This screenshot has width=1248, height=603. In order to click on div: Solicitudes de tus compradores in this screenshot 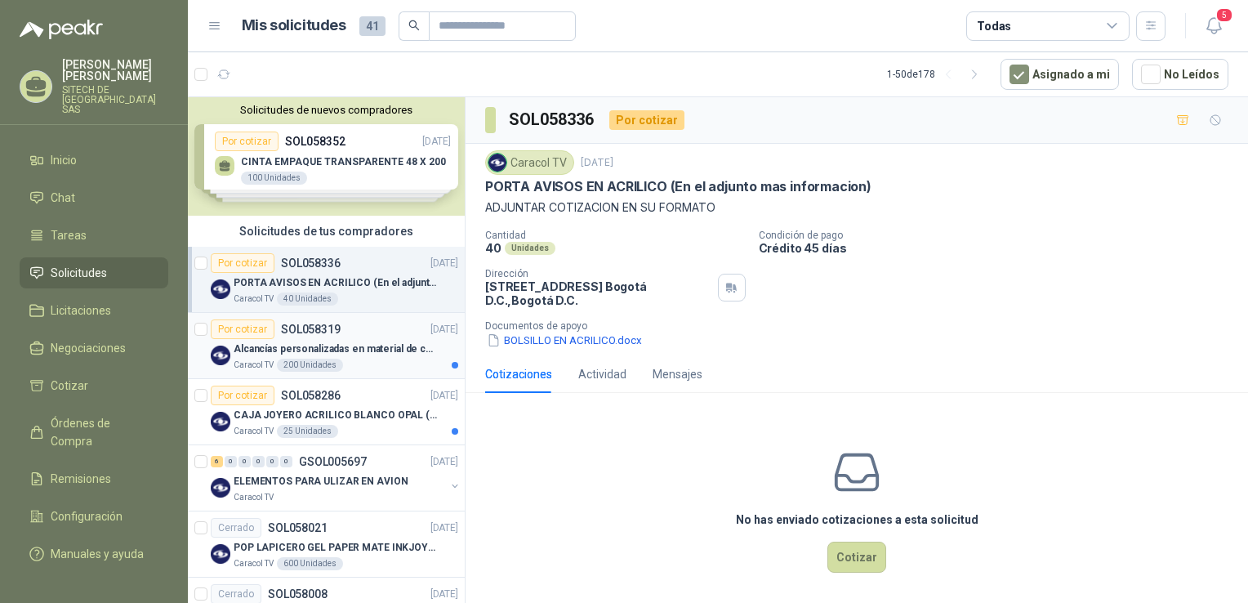, I will do `click(326, 231)`.